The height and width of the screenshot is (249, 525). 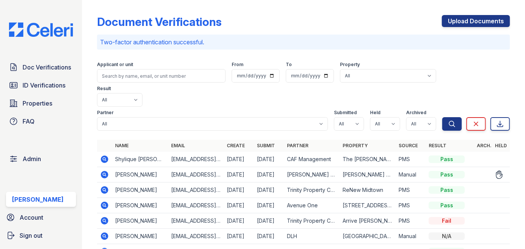 I want to click on span: ID Verifications, so click(x=44, y=85).